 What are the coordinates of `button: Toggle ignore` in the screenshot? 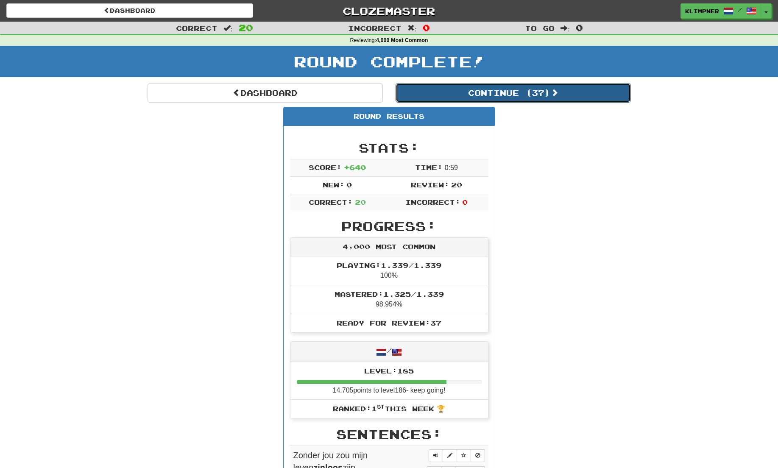 It's located at (478, 456).